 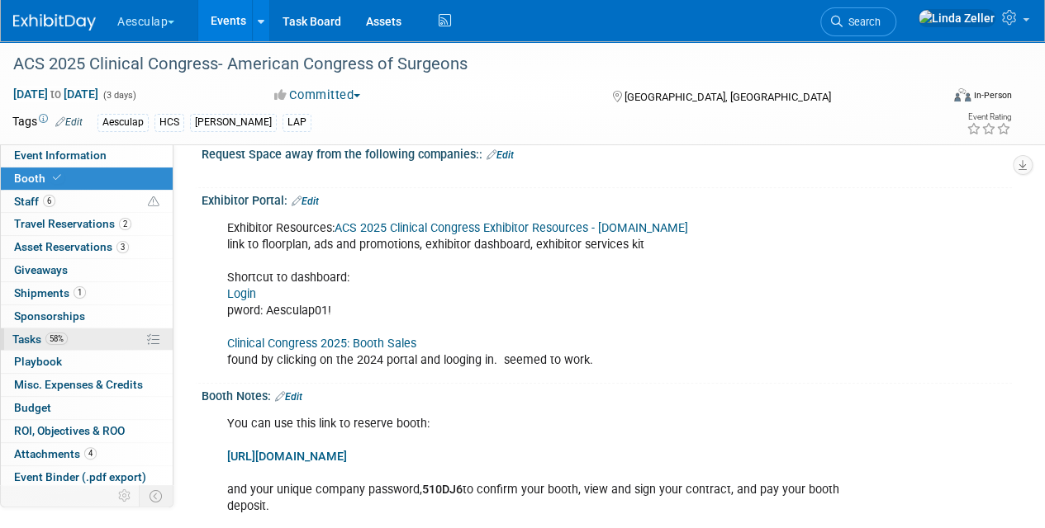 I want to click on a: Shipments1, so click(x=87, y=293).